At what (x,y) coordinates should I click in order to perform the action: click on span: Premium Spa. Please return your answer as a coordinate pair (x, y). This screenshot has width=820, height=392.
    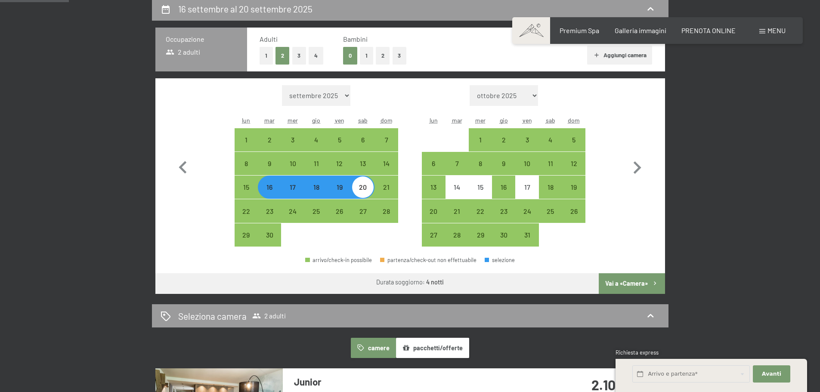
    Looking at the image, I should click on (579, 30).